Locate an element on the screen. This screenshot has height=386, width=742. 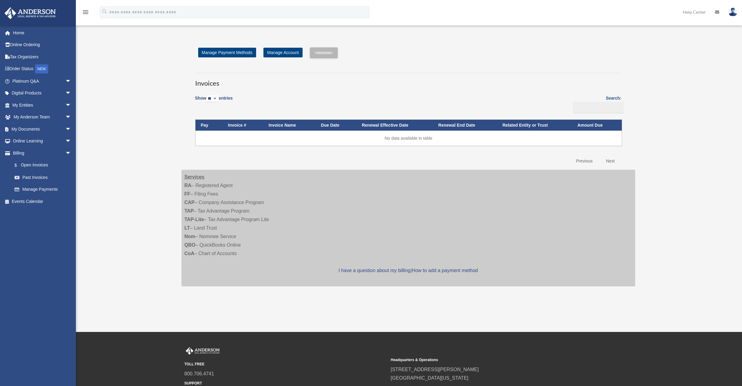
th: Renewal End Date: activate to sort column ascending is located at coordinates (465, 125).